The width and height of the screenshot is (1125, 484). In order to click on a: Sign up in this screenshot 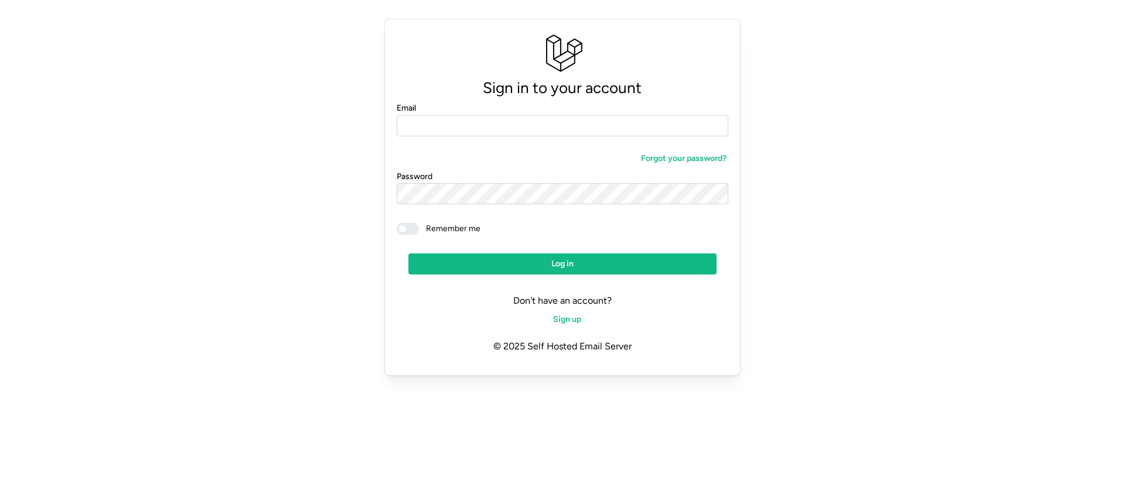, I will do `click(562, 320)`.